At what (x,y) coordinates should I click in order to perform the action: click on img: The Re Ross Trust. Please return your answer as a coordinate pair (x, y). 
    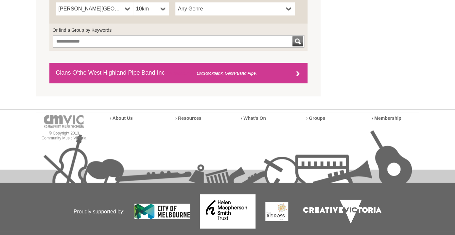
    Looking at the image, I should click on (277, 211).